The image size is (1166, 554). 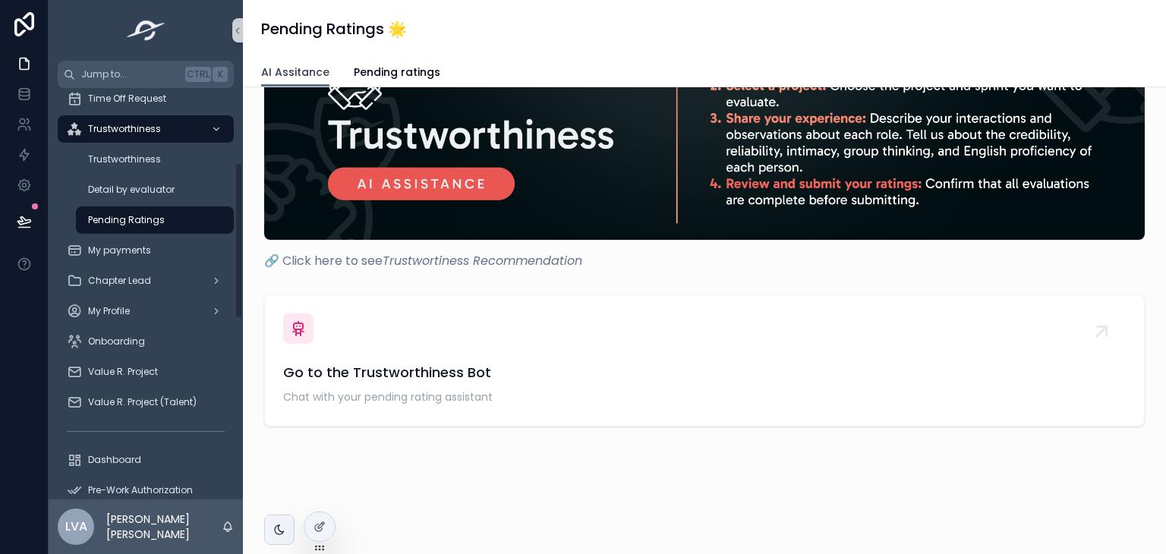 I want to click on span: LVA, so click(x=76, y=527).